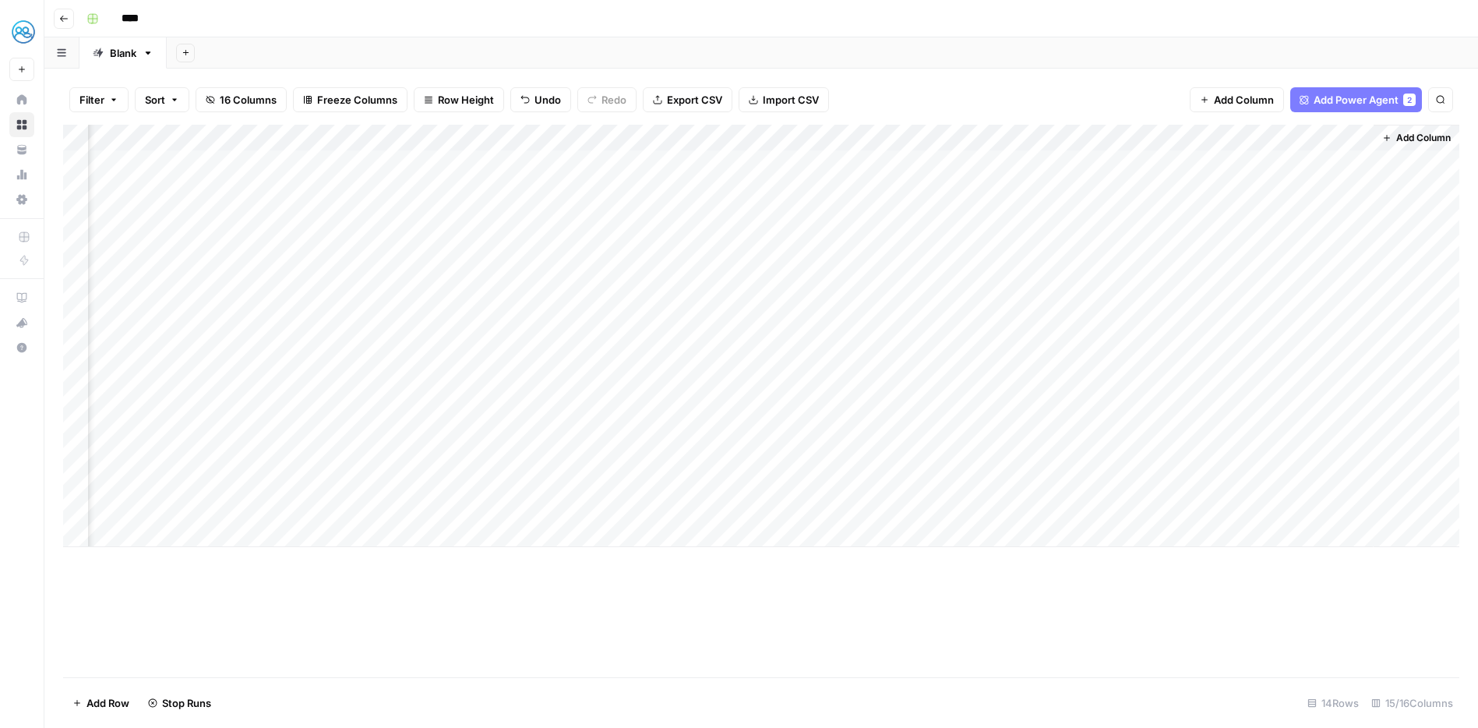  What do you see at coordinates (22, 323) in the screenshot?
I see `div: What's new?` at bounding box center [22, 323].